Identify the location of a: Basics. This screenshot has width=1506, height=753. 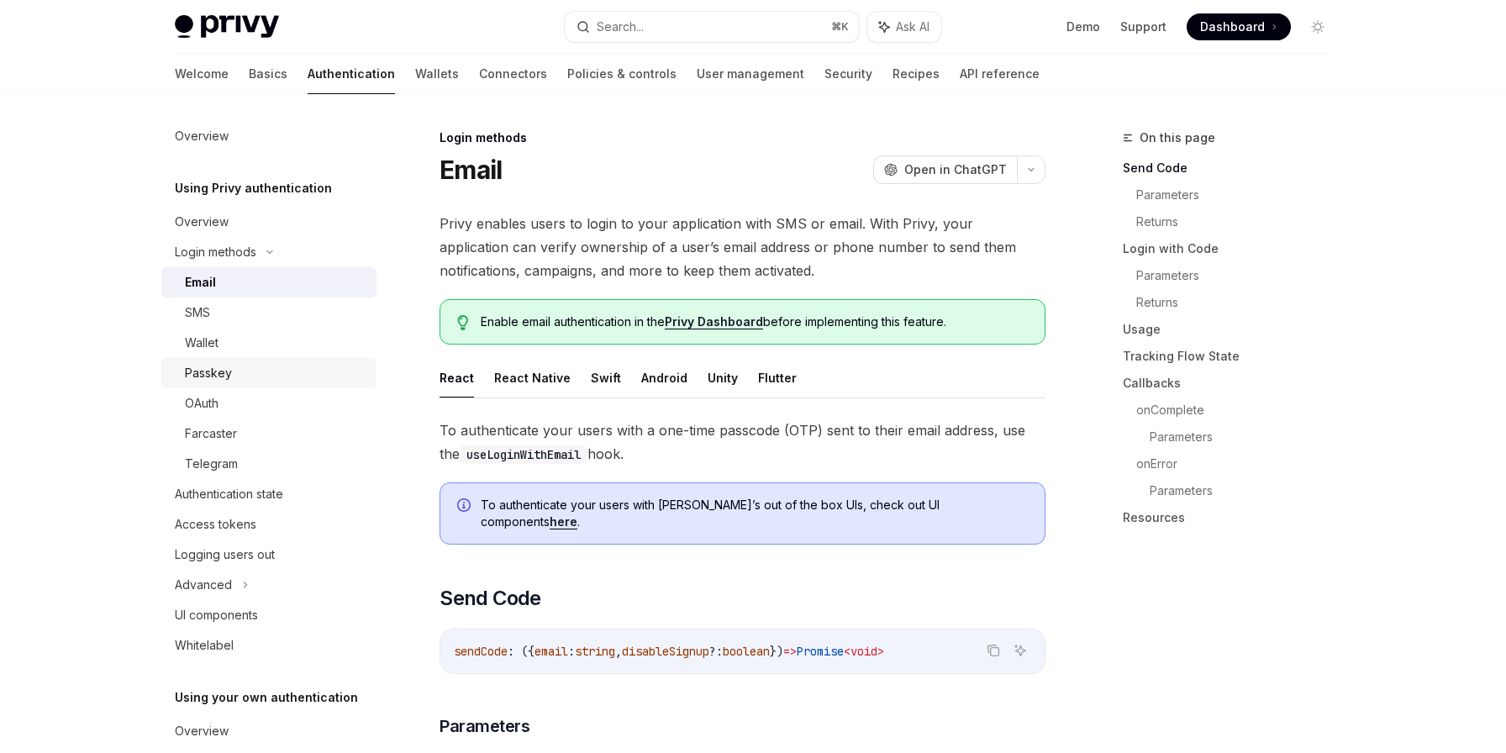
(268, 74).